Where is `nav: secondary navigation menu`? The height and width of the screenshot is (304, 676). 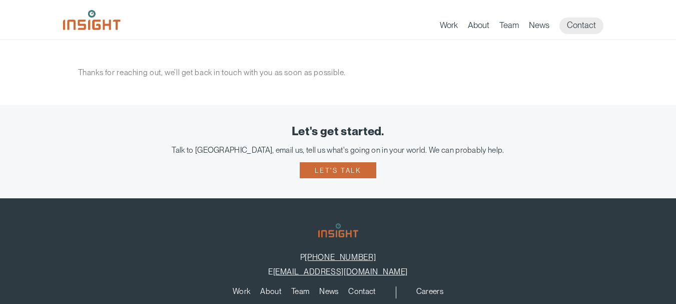 nav: secondary navigation menu is located at coordinates (430, 292).